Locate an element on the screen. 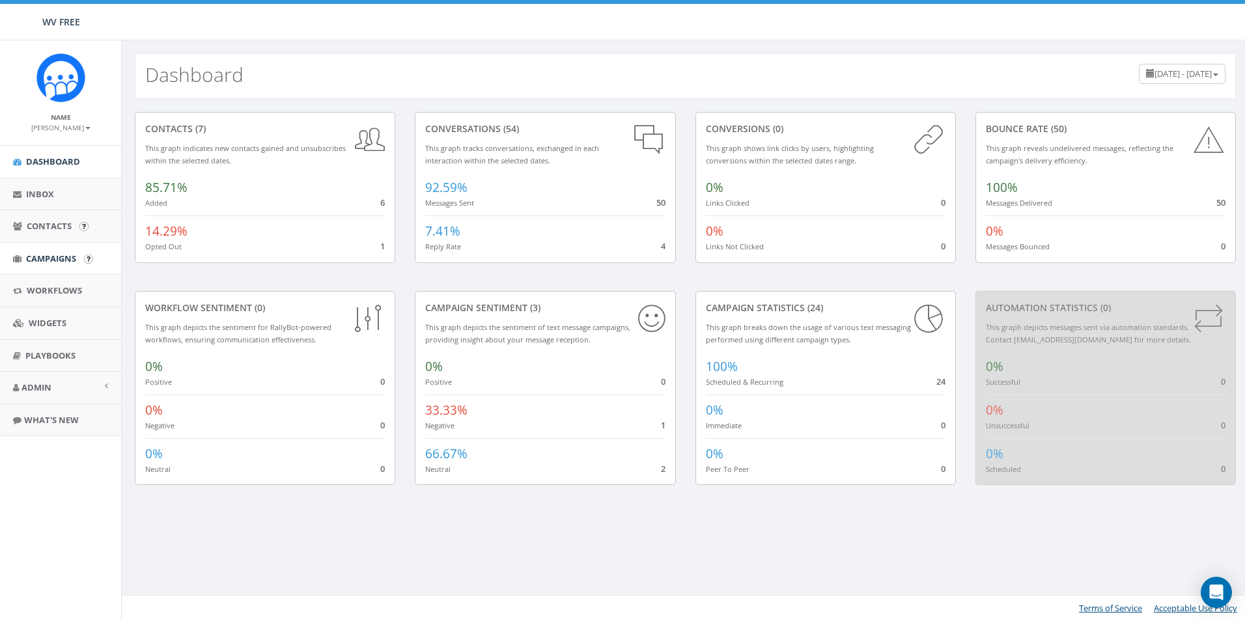 The height and width of the screenshot is (621, 1245). span: 6 is located at coordinates (382, 202).